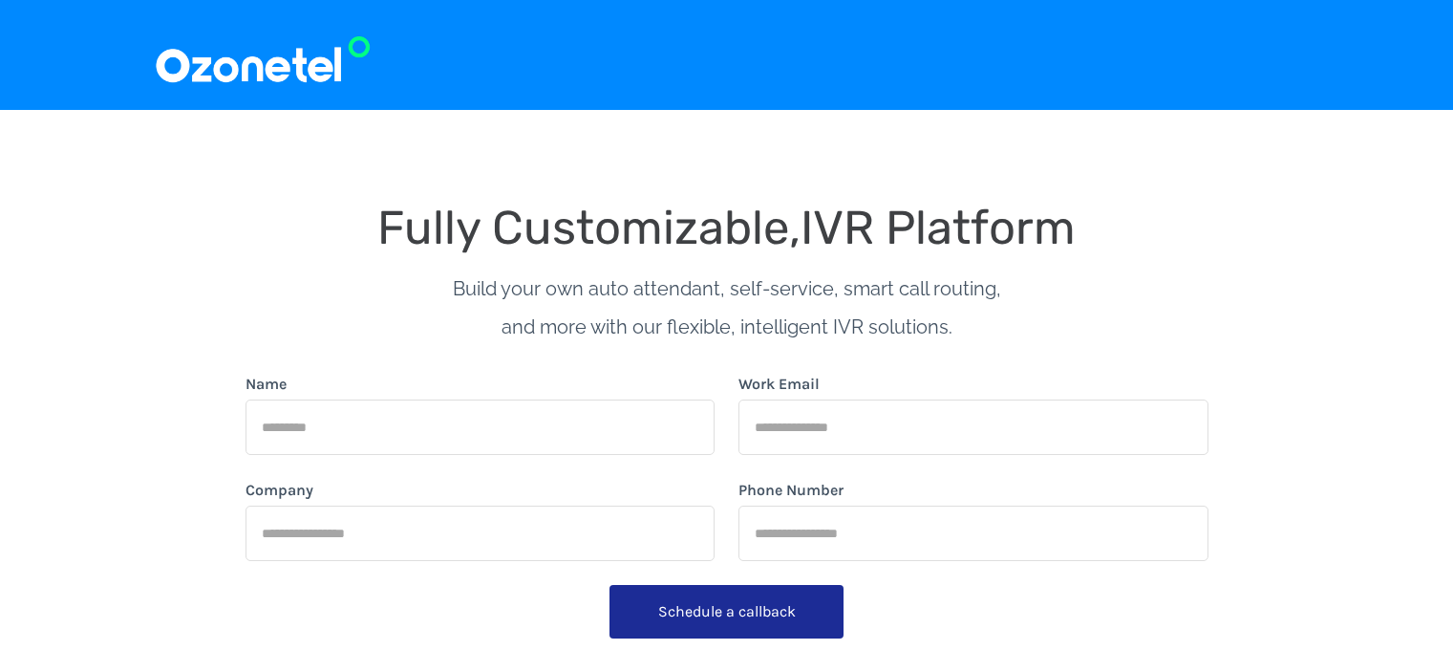 The height and width of the screenshot is (672, 1453). I want to click on label: Work Email, so click(779, 384).